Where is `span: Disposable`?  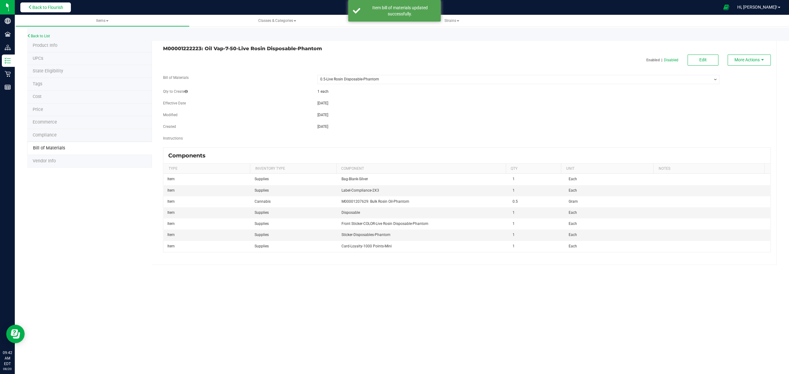
span: Disposable is located at coordinates (351, 213).